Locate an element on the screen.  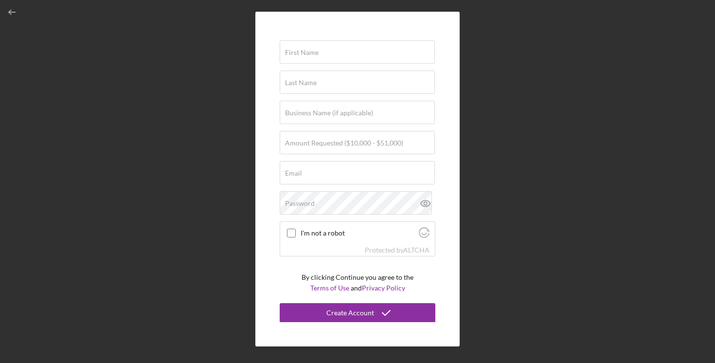
div: Protected by is located at coordinates (397, 250).